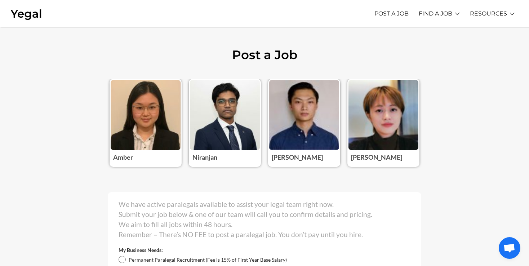 The width and height of the screenshot is (529, 266). What do you see at coordinates (208, 260) in the screenshot?
I see `span: Permanent Paralegal Recruitment (Fee is 15% of First Year Base Salary)` at bounding box center [208, 260].